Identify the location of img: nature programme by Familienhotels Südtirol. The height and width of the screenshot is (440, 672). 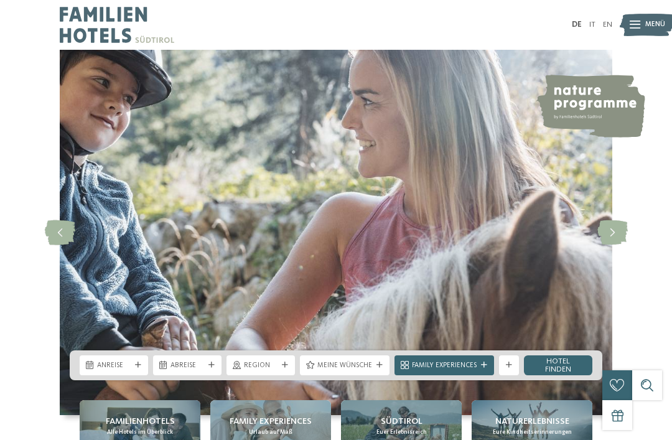
(591, 106).